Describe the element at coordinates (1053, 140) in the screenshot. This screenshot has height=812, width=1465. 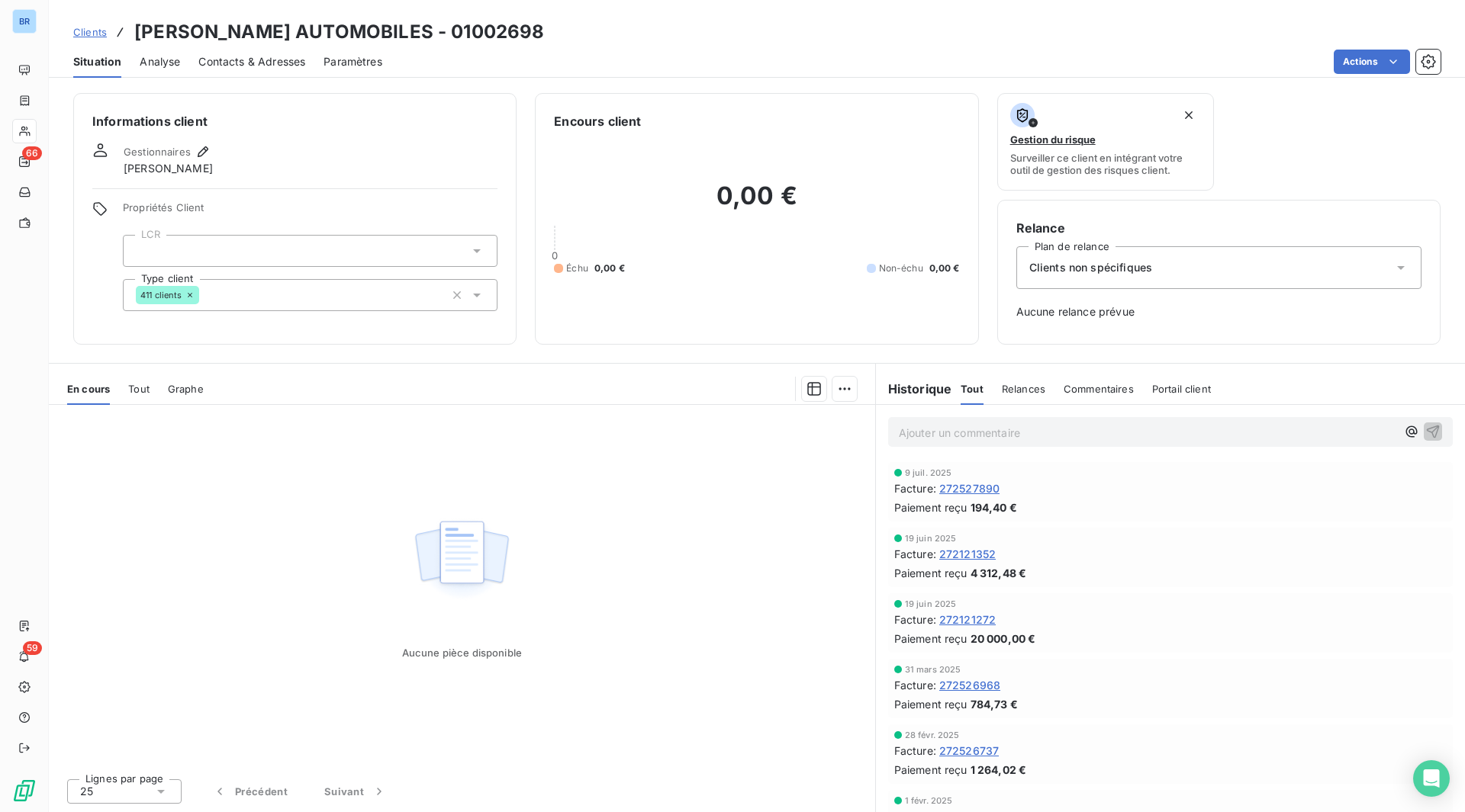
I see `span: Gestion du risque` at that location.